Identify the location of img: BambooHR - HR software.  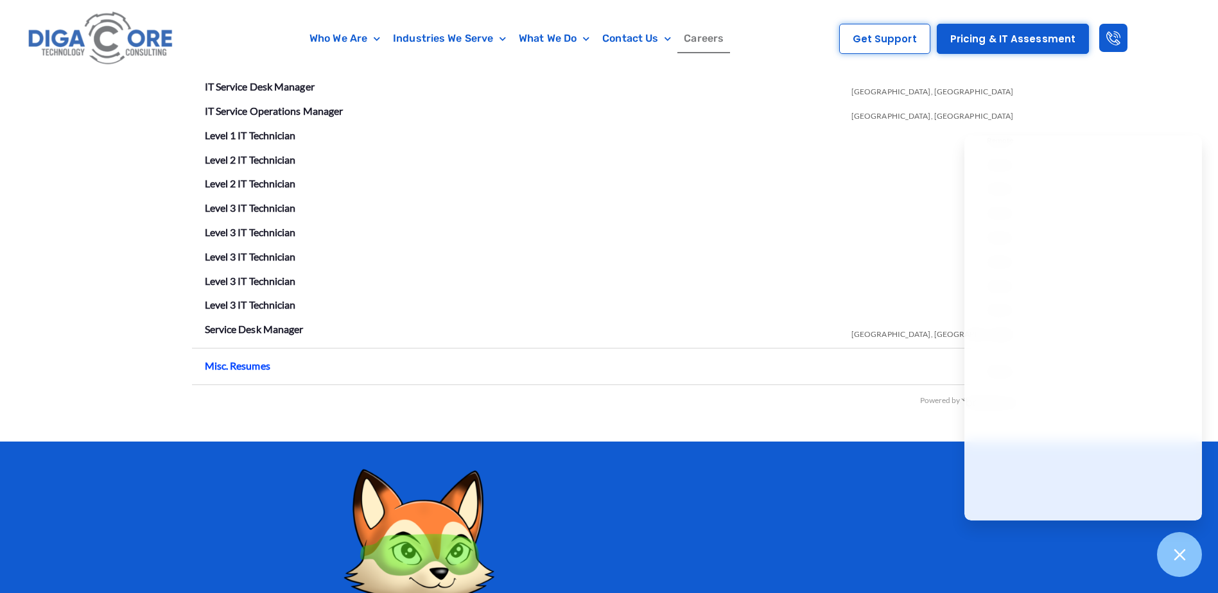
(991, 401).